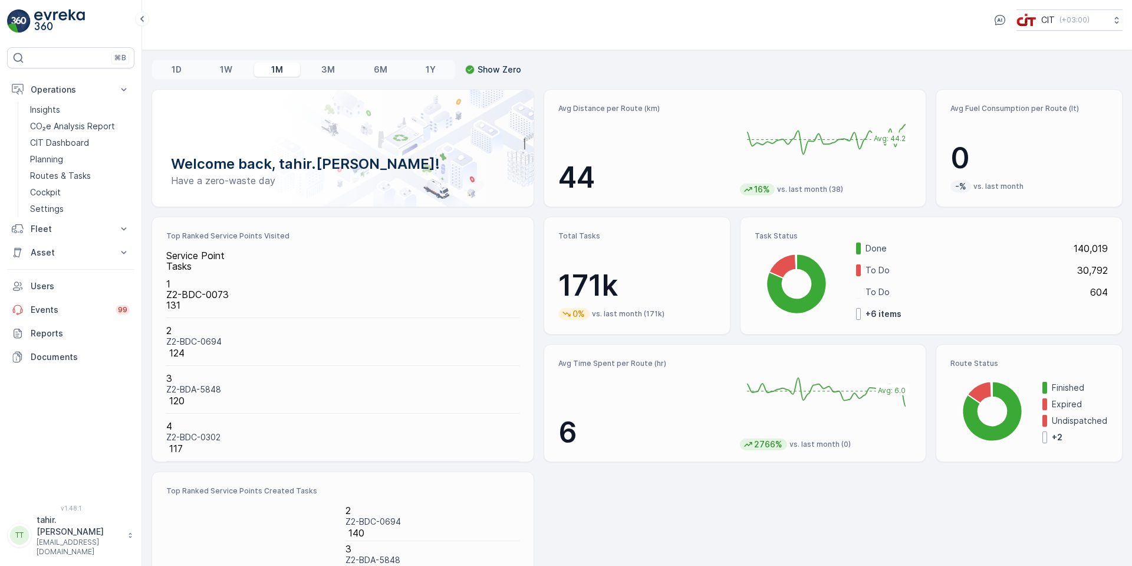 The height and width of the screenshot is (566, 1132). I want to click on p: Service Point, so click(343, 255).